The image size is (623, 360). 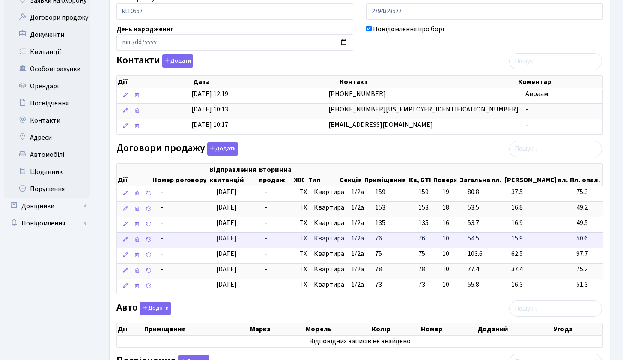 I want to click on span: 16.9, so click(x=541, y=223).